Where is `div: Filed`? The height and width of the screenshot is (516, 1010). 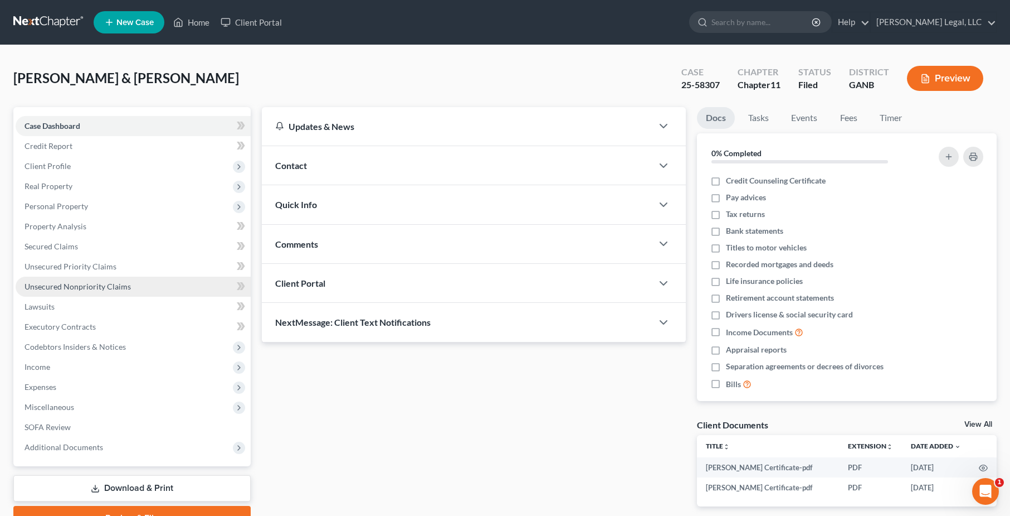
div: Filed is located at coordinates (815, 85).